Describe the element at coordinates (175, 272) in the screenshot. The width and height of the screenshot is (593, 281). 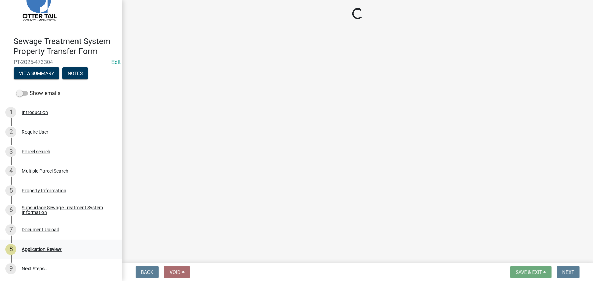
I see `span: Void` at that location.